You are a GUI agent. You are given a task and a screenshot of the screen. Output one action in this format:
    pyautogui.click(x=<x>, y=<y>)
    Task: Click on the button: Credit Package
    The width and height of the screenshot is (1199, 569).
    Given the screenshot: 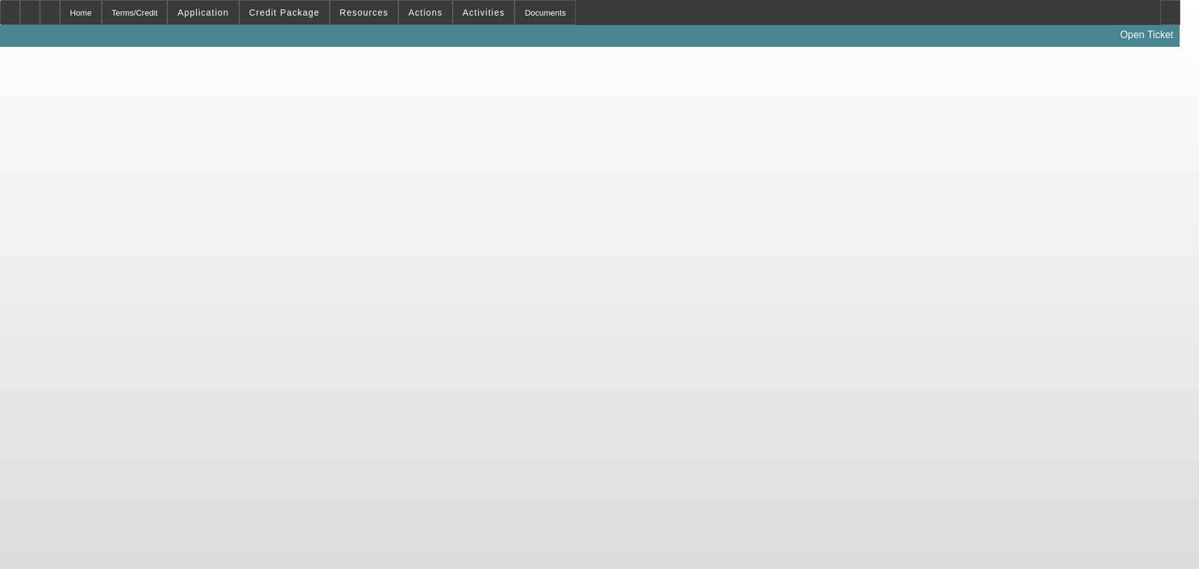 What is the action you would take?
    pyautogui.click(x=284, y=12)
    